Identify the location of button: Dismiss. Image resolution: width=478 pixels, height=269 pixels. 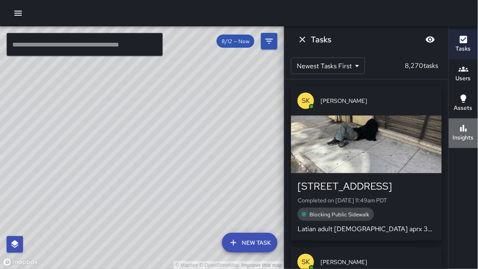
(302, 39).